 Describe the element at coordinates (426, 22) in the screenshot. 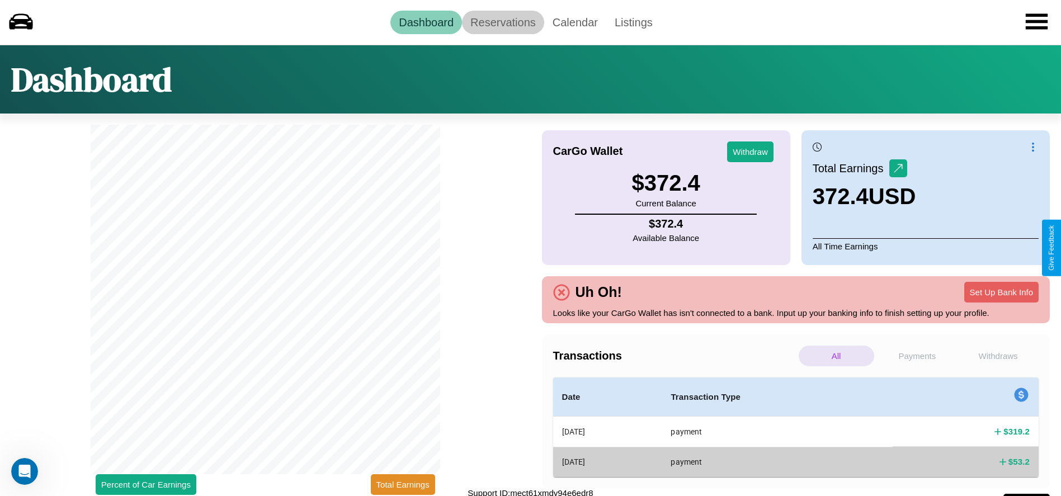

I see `a: Dashboard` at that location.